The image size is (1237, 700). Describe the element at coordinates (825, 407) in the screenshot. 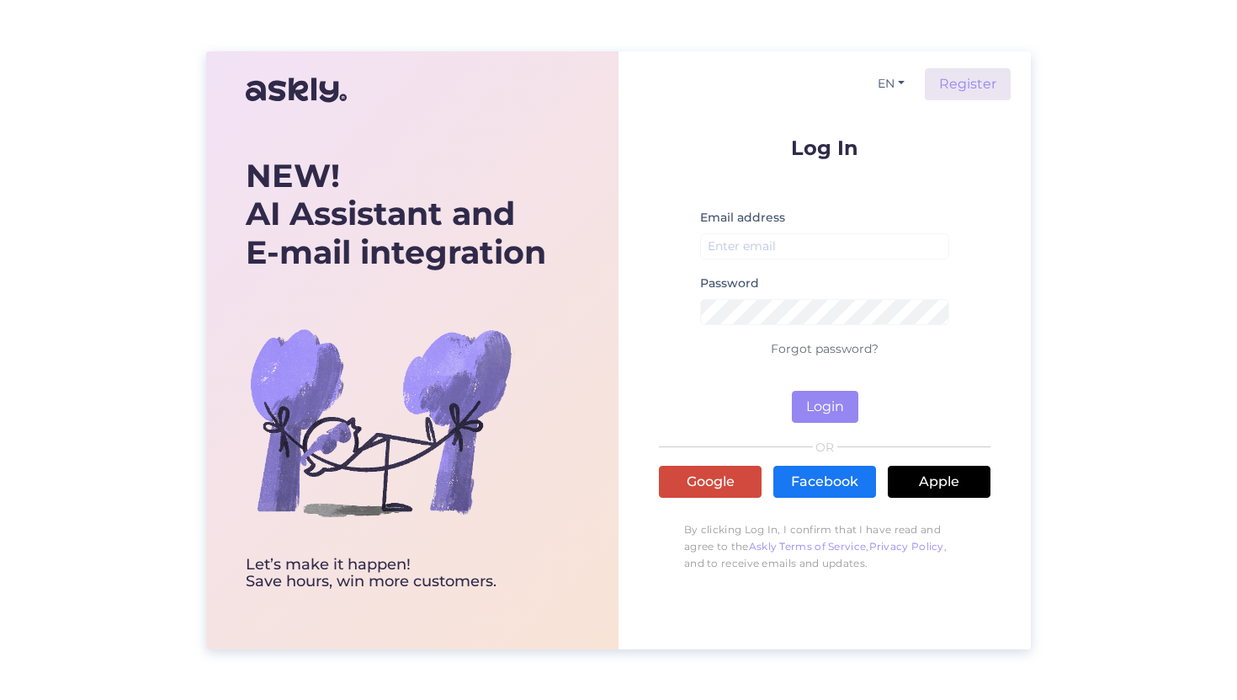

I see `button: Login` at that location.